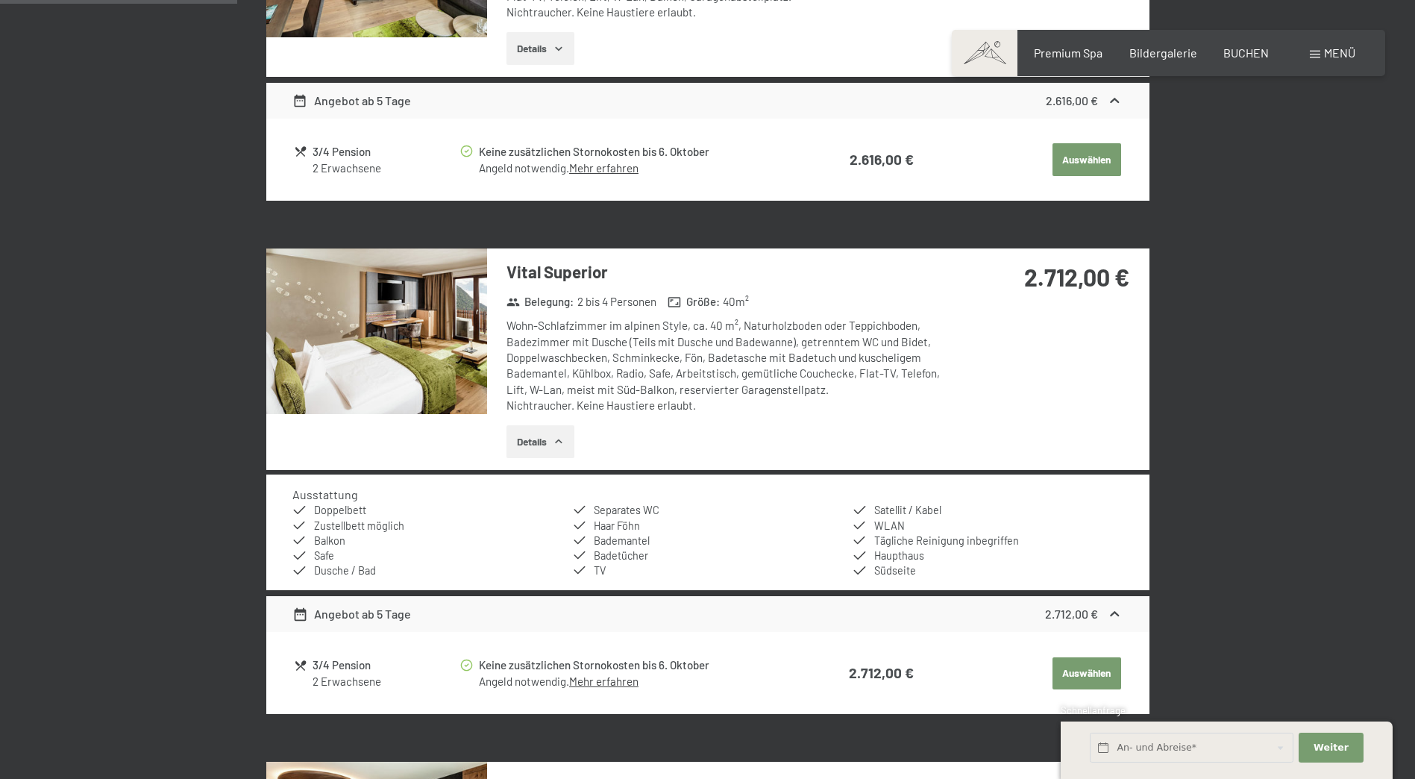  Describe the element at coordinates (728, 366) in the screenshot. I see `div: Wohn-Schlafzimmer im alpinen Style, ca. 40 m², Naturholzboden oder Teppichboden, Badezimmer mit D...` at that location.